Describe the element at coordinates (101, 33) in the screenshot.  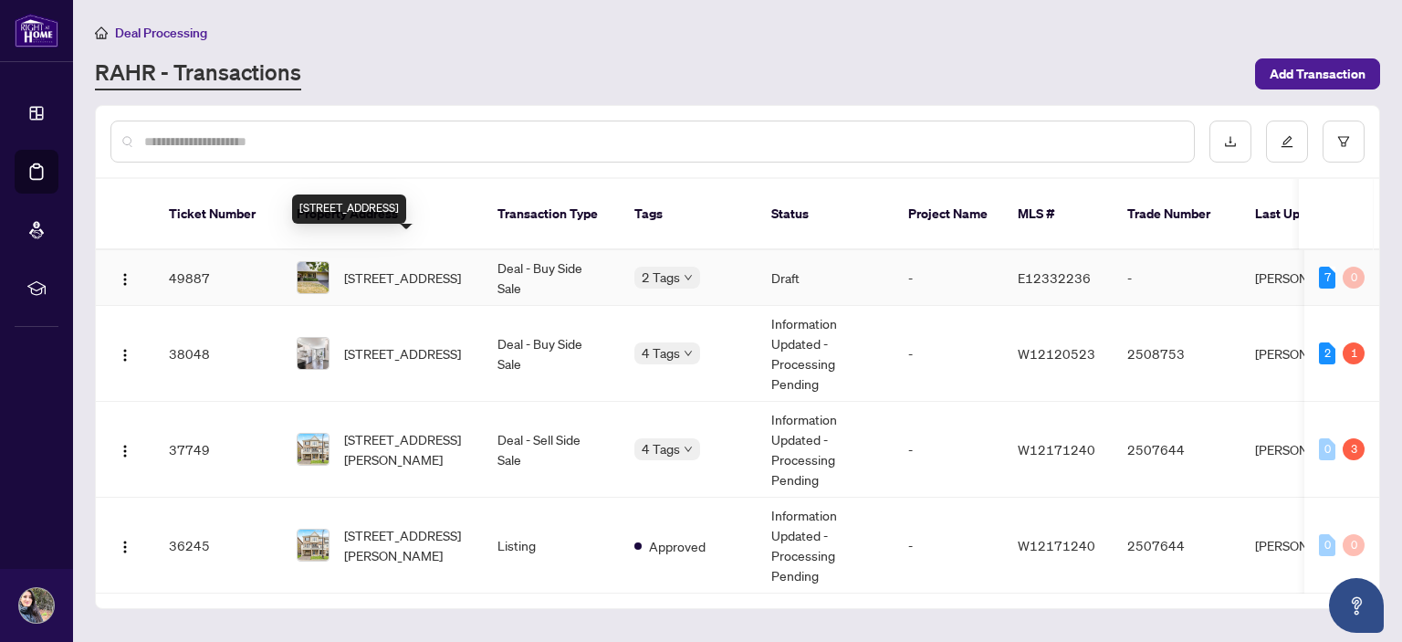
I see `span: home` at that location.